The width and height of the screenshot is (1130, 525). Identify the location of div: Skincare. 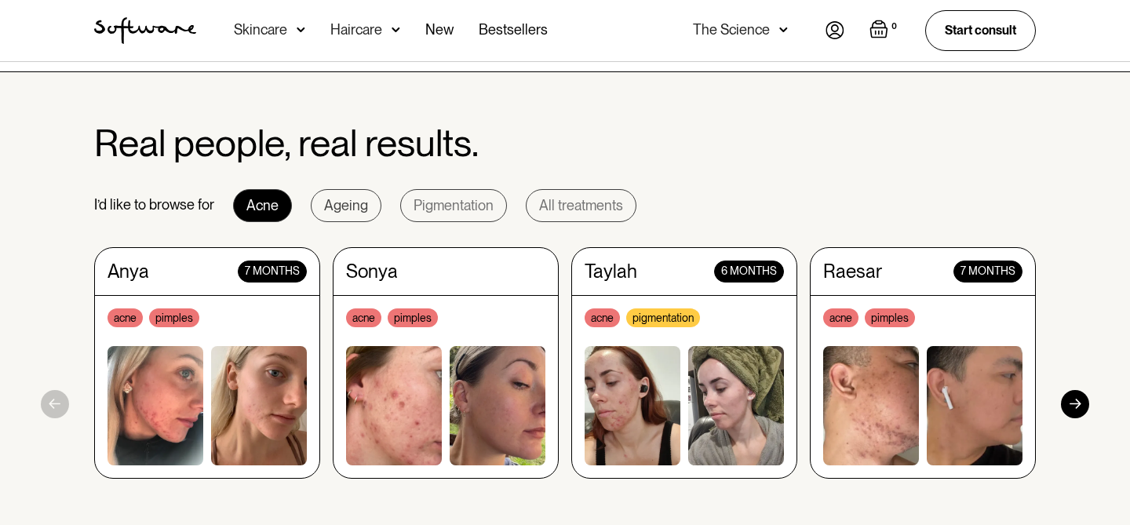
(261, 30).